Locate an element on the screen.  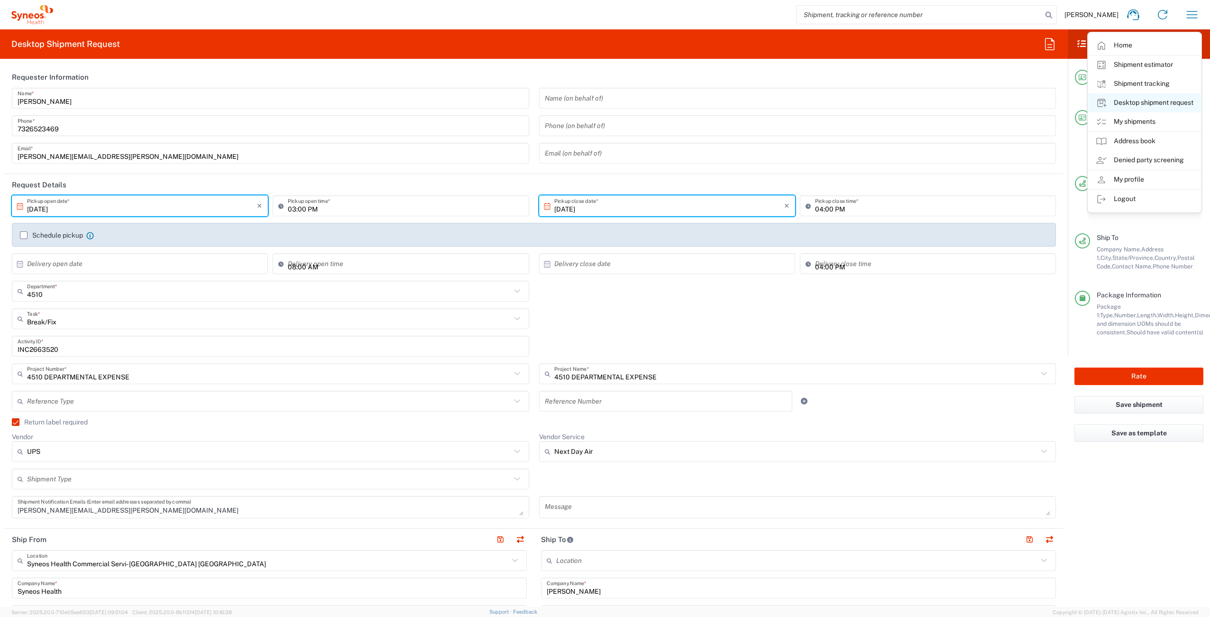
span: Country, is located at coordinates (1166, 257).